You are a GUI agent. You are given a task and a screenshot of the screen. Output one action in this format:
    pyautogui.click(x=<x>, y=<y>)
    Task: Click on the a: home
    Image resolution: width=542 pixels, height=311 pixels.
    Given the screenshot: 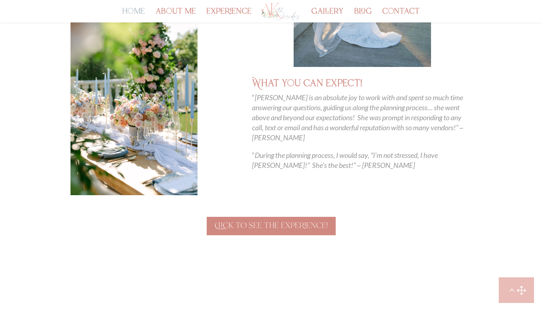 What is the action you would take?
    pyautogui.click(x=134, y=16)
    